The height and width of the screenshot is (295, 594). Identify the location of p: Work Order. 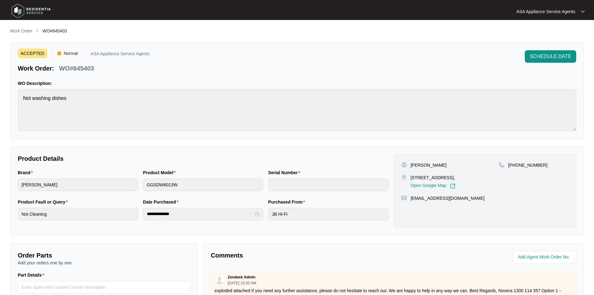
(21, 31).